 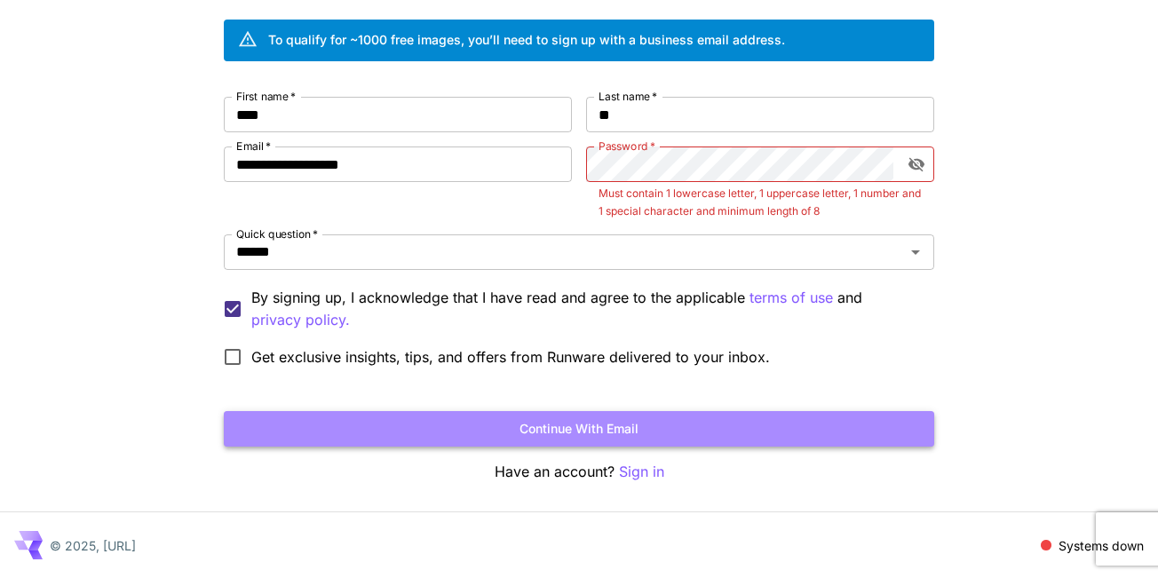 I want to click on p: Must contain 1 lowercase letter, 1 uppercase letter, 1 number and 1 special character and minimum..., so click(x=760, y=203).